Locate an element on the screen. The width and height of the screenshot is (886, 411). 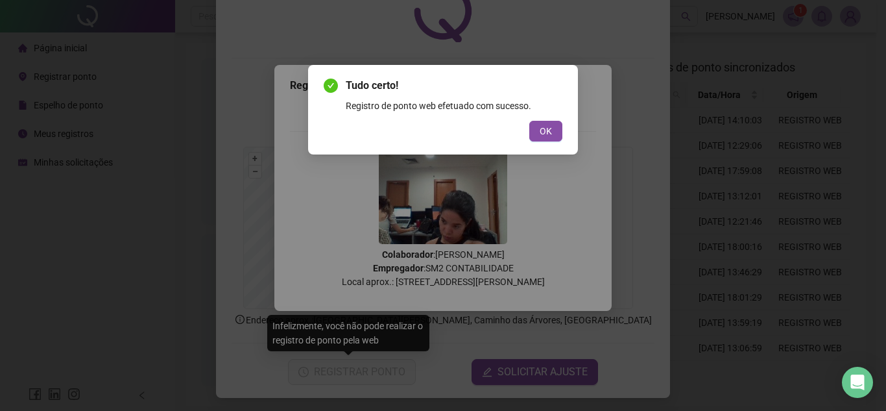
span: OK is located at coordinates (546, 131).